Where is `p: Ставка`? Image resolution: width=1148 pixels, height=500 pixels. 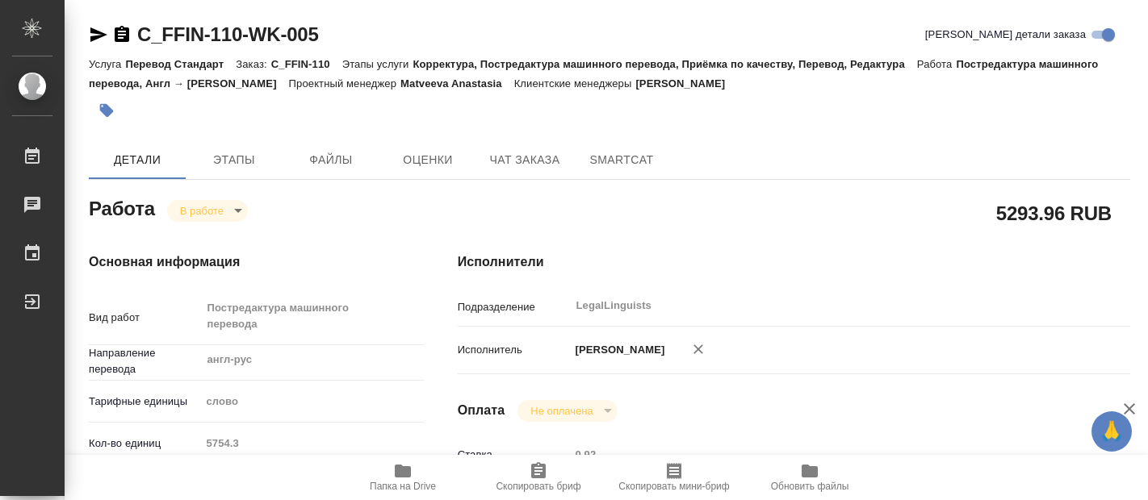
p: Ставка is located at coordinates (513, 455).